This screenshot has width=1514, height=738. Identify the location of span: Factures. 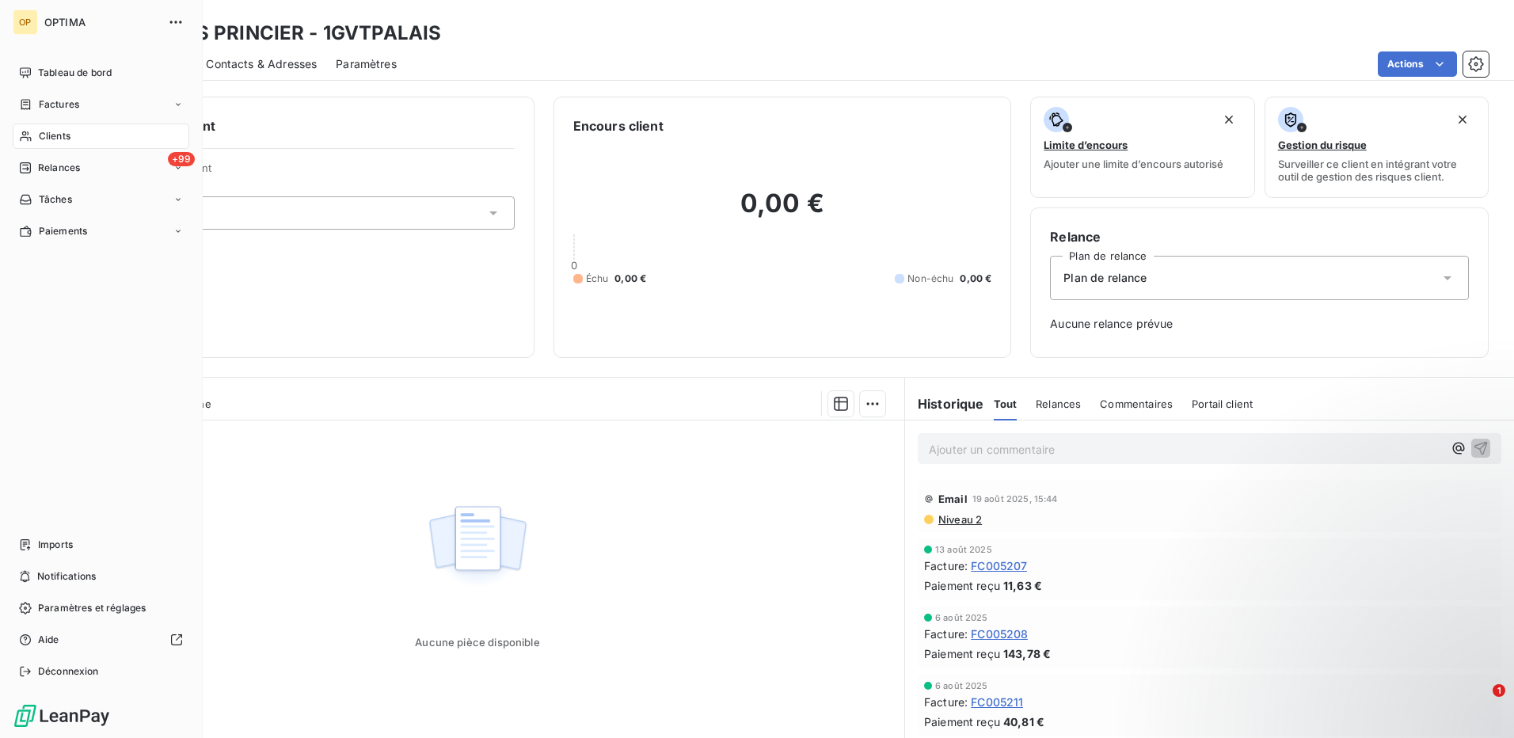
(59, 105).